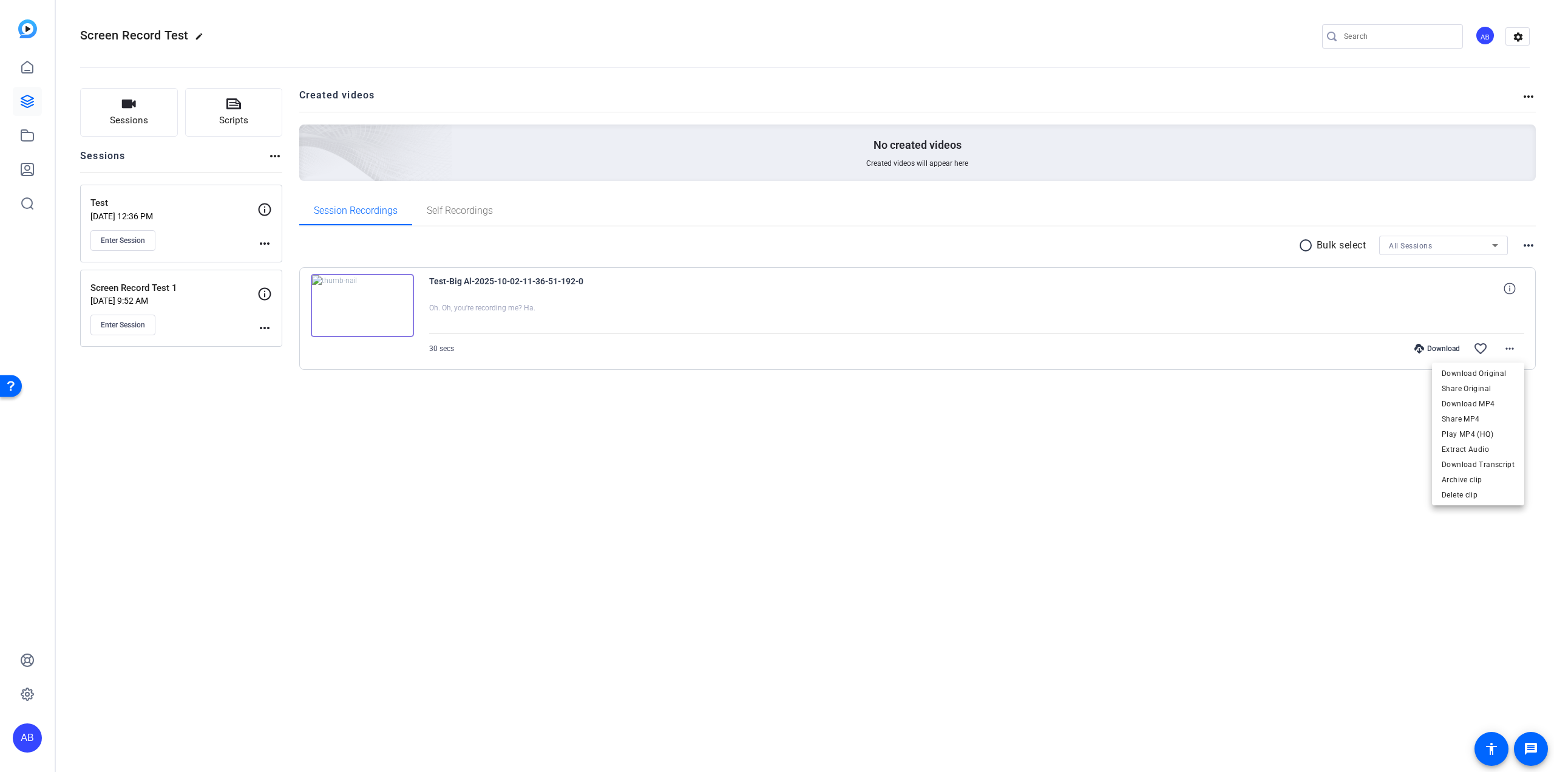 The height and width of the screenshot is (772, 1554). Describe the element at coordinates (1478, 404) in the screenshot. I see `span: Download MP4` at that location.